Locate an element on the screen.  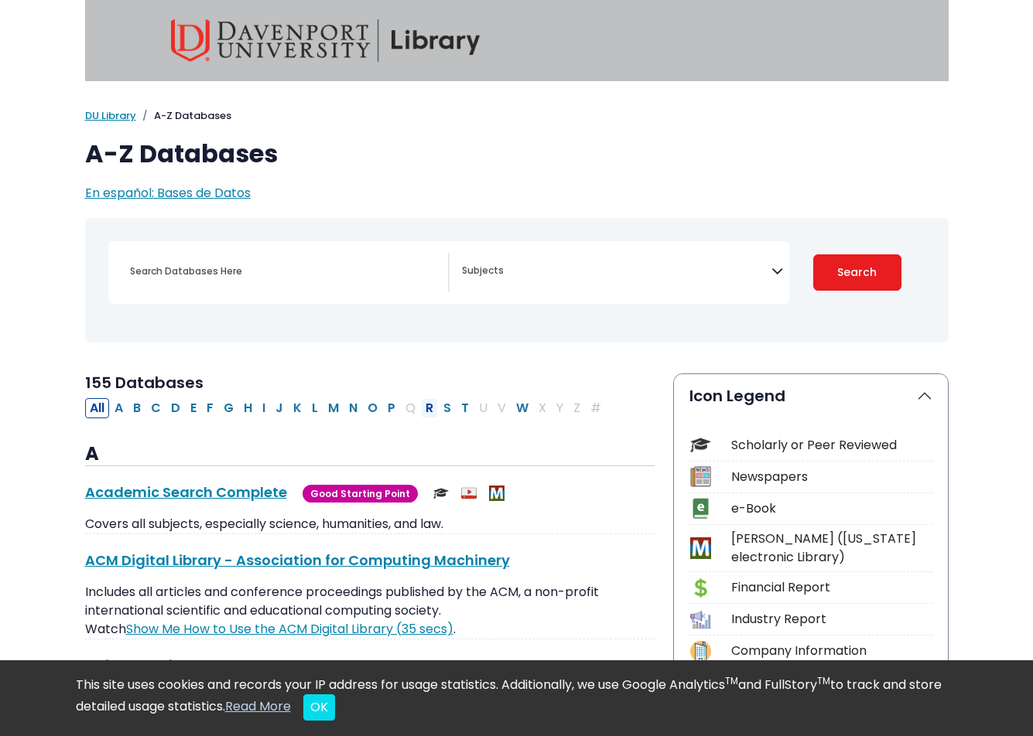
nav: breadcrumb is located at coordinates (517, 116).